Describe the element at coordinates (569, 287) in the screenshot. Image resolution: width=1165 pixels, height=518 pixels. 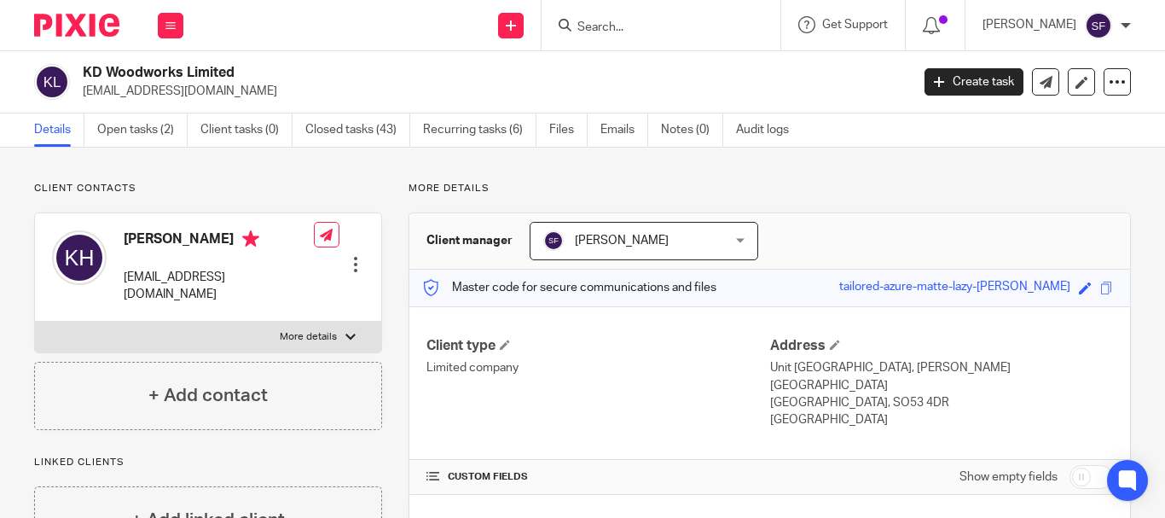
I see `p: Master code for secure communications and files` at that location.